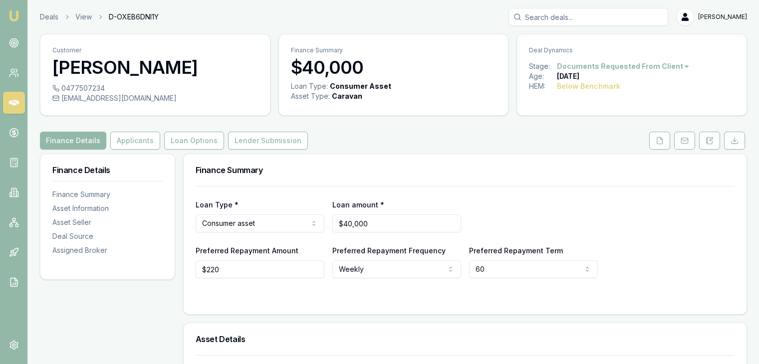  I want to click on a: Lender Submission, so click(268, 141).